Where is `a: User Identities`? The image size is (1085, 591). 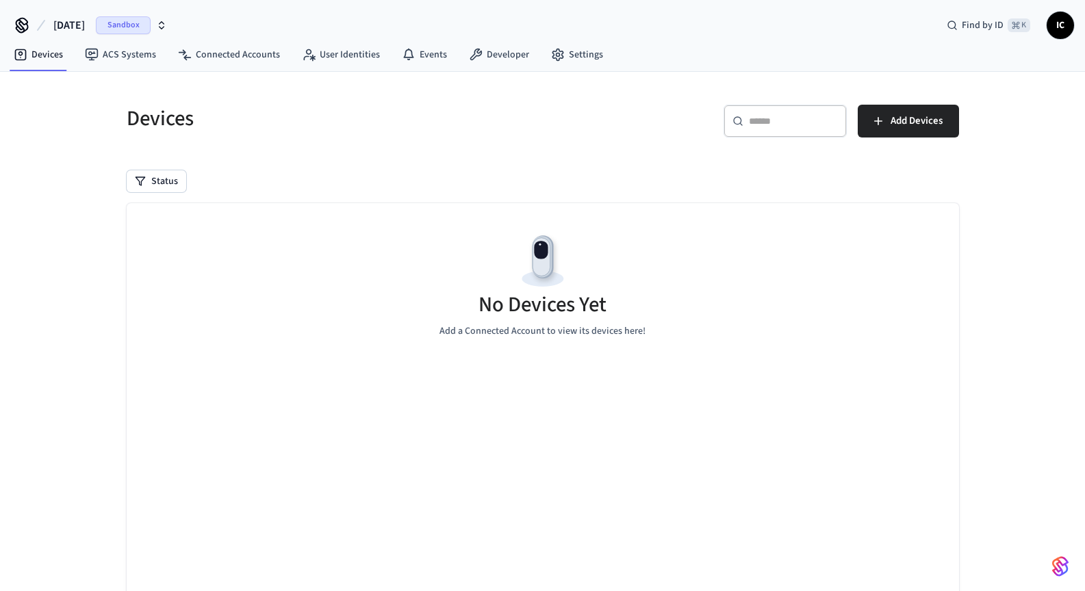
a: User Identities is located at coordinates (341, 55).